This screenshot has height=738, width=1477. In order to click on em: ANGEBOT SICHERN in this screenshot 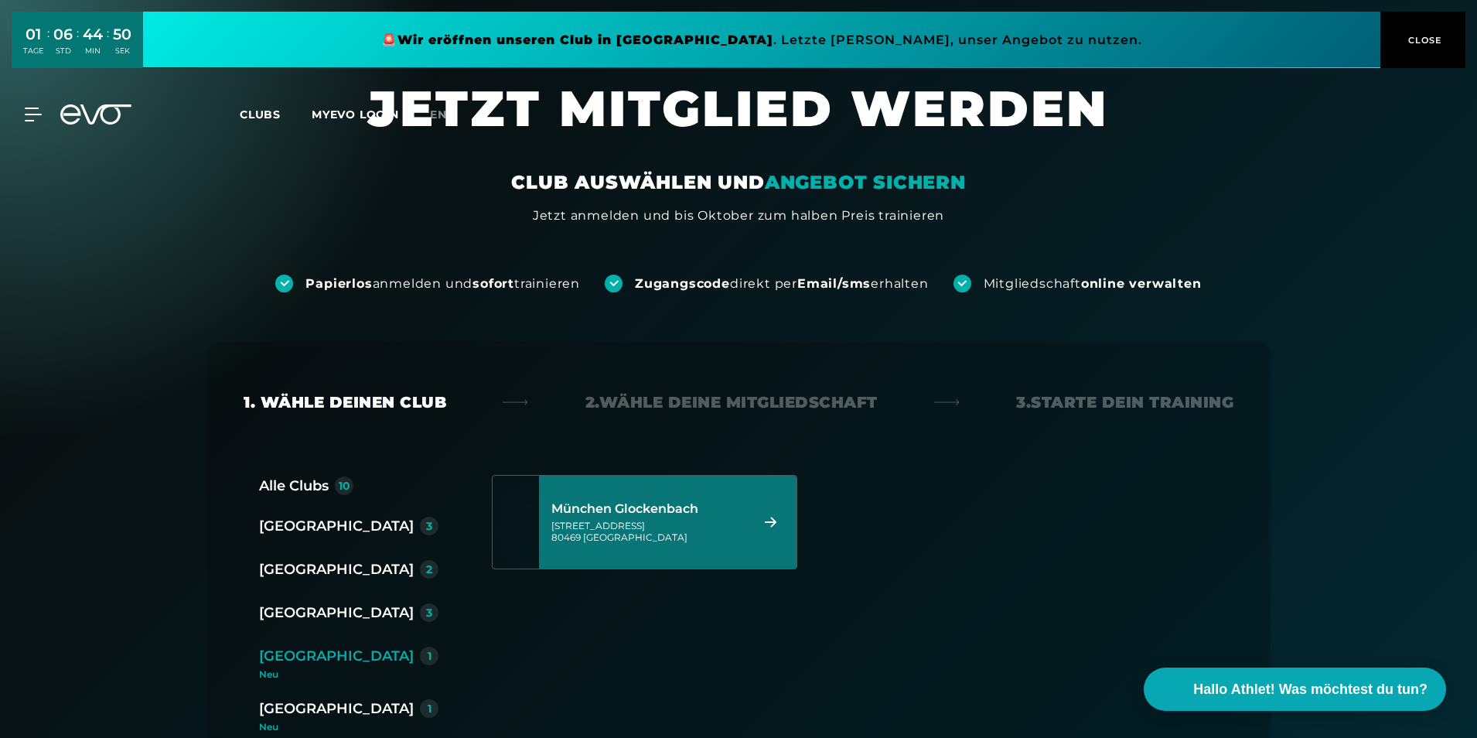, I will do `click(865, 182)`.